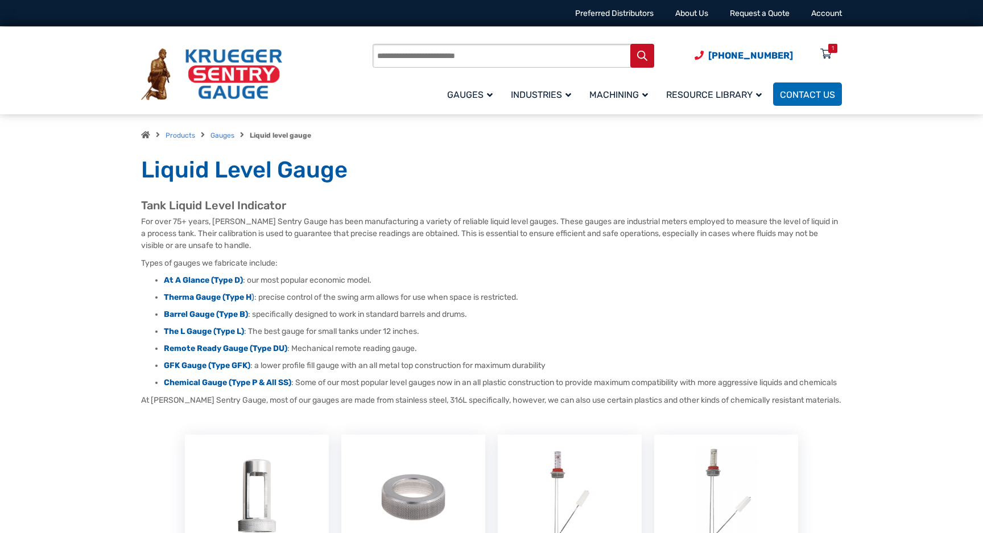  Describe the element at coordinates (503, 298) in the screenshot. I see `li: : precise control of the swing arm allows for use when space is restricted.` at that location.